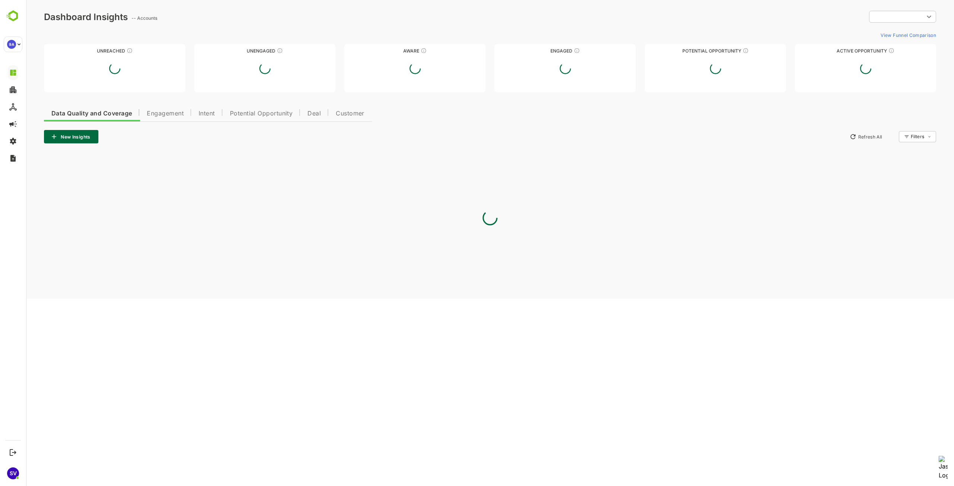 The height and width of the screenshot is (486, 954). What do you see at coordinates (60, 17) in the screenshot?
I see `div: Dashboard Insights` at bounding box center [60, 17].